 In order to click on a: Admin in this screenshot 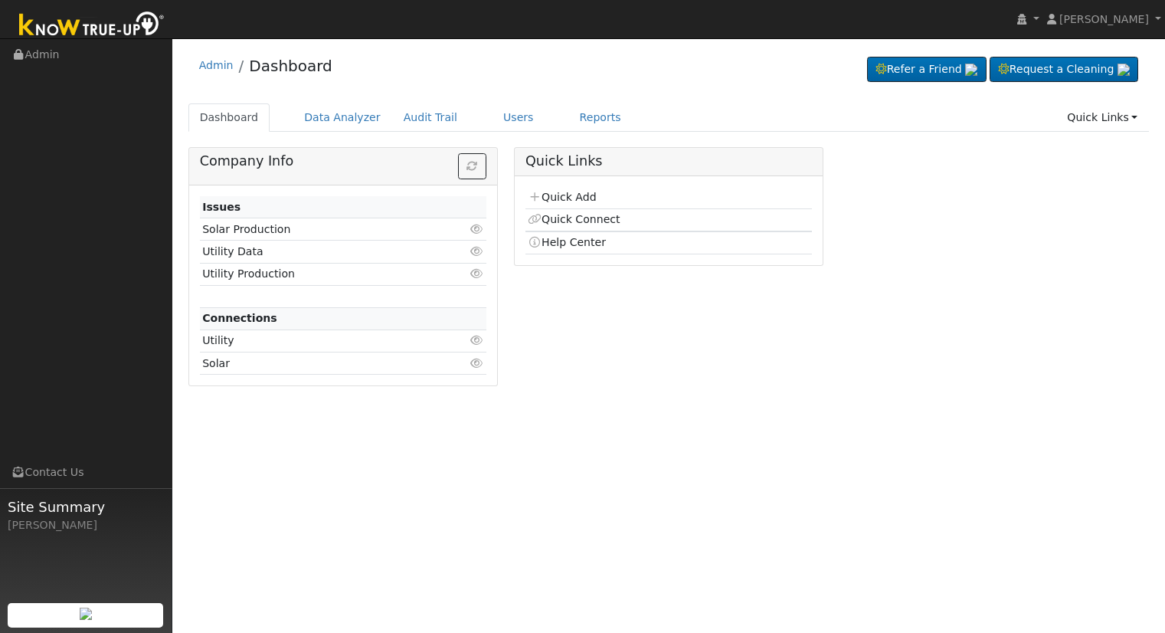, I will do `click(216, 65)`.